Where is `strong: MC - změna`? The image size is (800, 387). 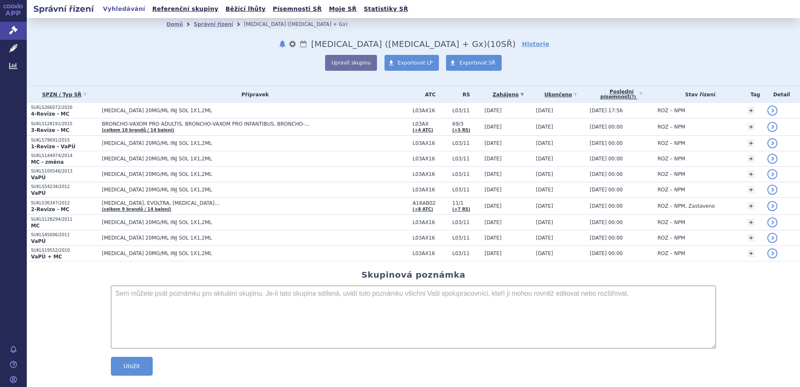
strong: MC - změna is located at coordinates (47, 162).